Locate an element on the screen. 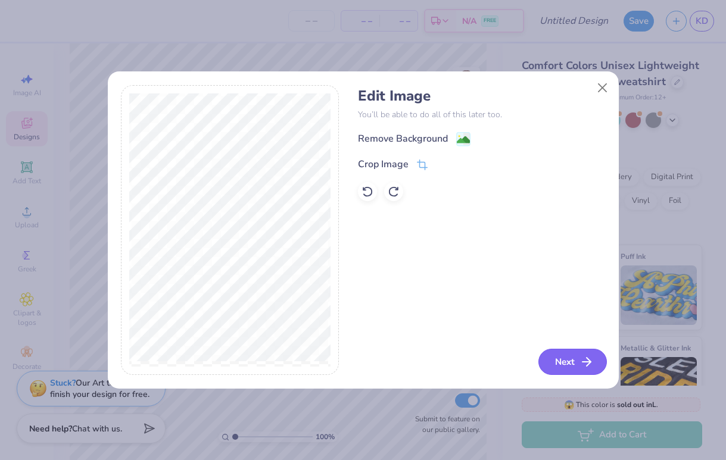 This screenshot has width=726, height=460. div: Remove Background is located at coordinates (402, 139).